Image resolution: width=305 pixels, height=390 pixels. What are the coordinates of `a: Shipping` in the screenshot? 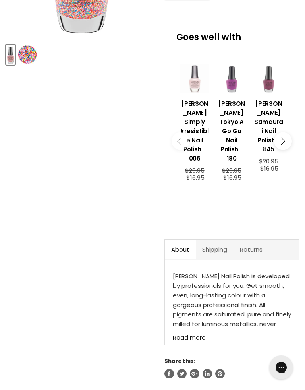 It's located at (215, 249).